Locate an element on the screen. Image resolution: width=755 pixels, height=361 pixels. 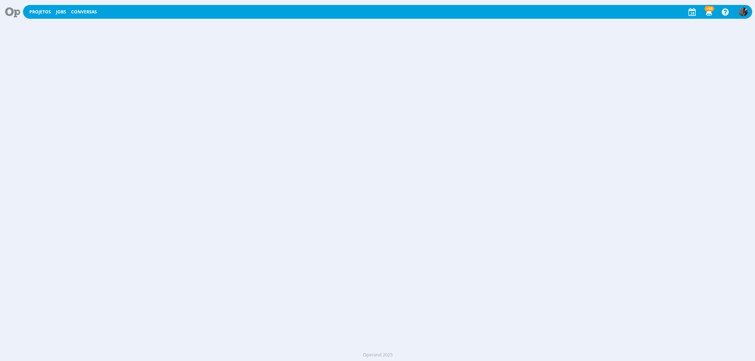
button: +99 is located at coordinates (708, 12).